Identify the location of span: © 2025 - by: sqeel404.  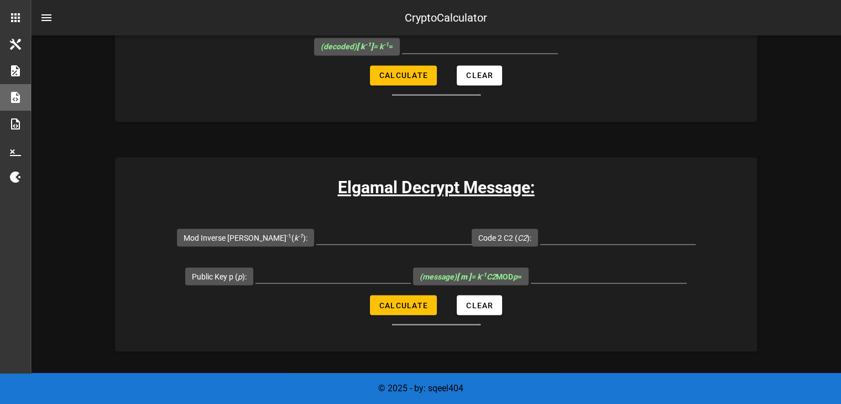
(421, 387).